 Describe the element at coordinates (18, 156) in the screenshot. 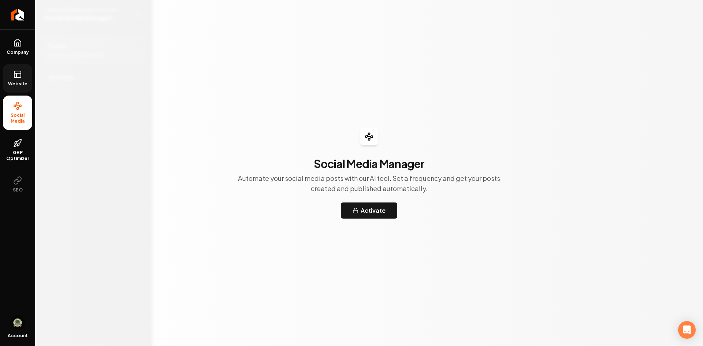

I see `span: GBP Optimizer` at that location.